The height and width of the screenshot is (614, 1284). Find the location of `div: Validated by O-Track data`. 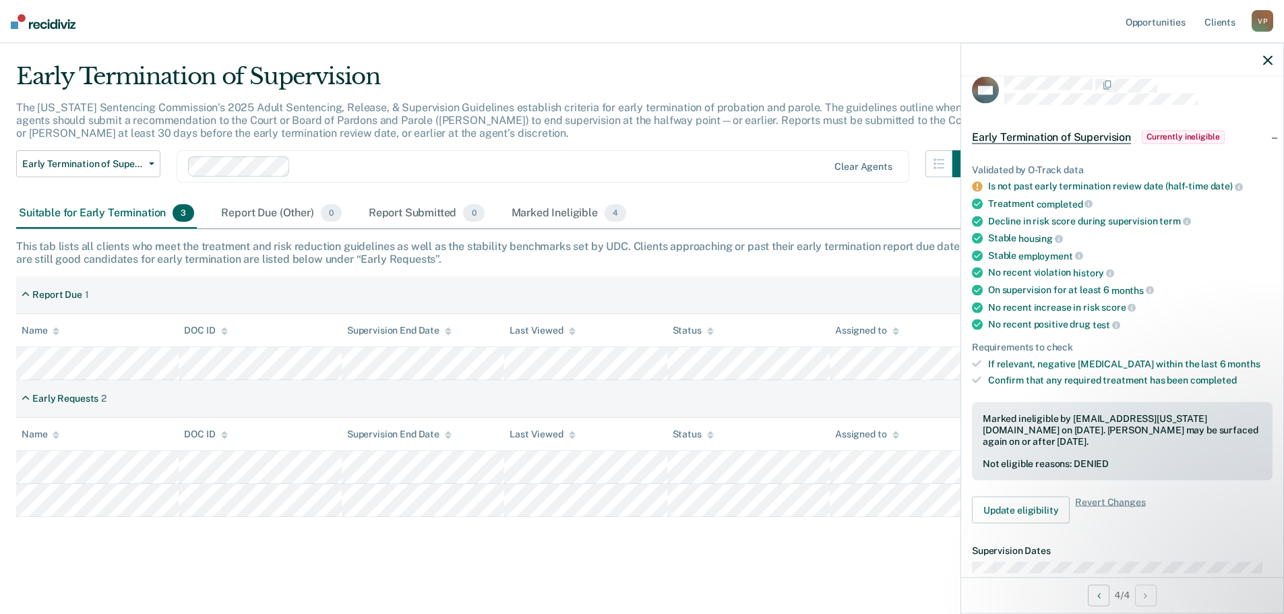

div: Validated by O-Track data is located at coordinates (1122, 169).